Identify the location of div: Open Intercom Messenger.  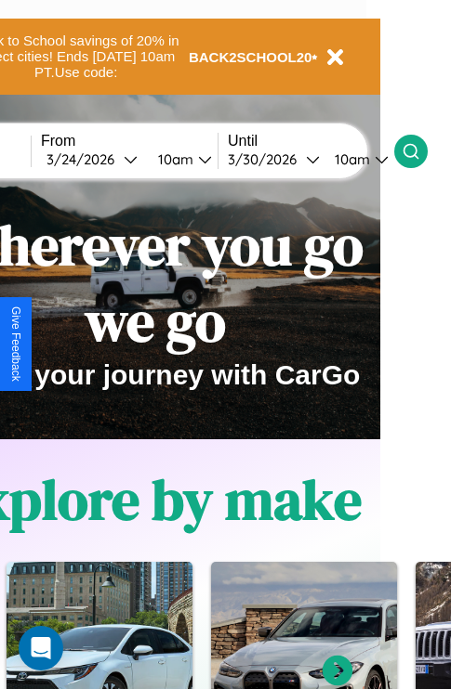
(41, 649).